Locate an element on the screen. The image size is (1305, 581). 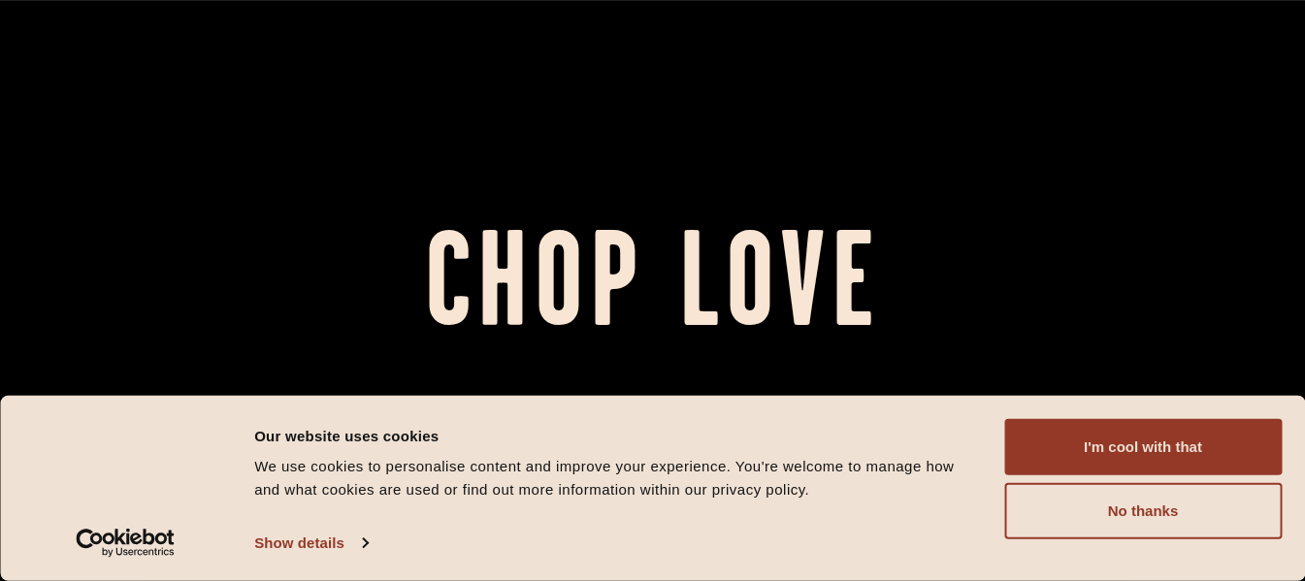
div: Our website uses cookies is located at coordinates (618, 436).